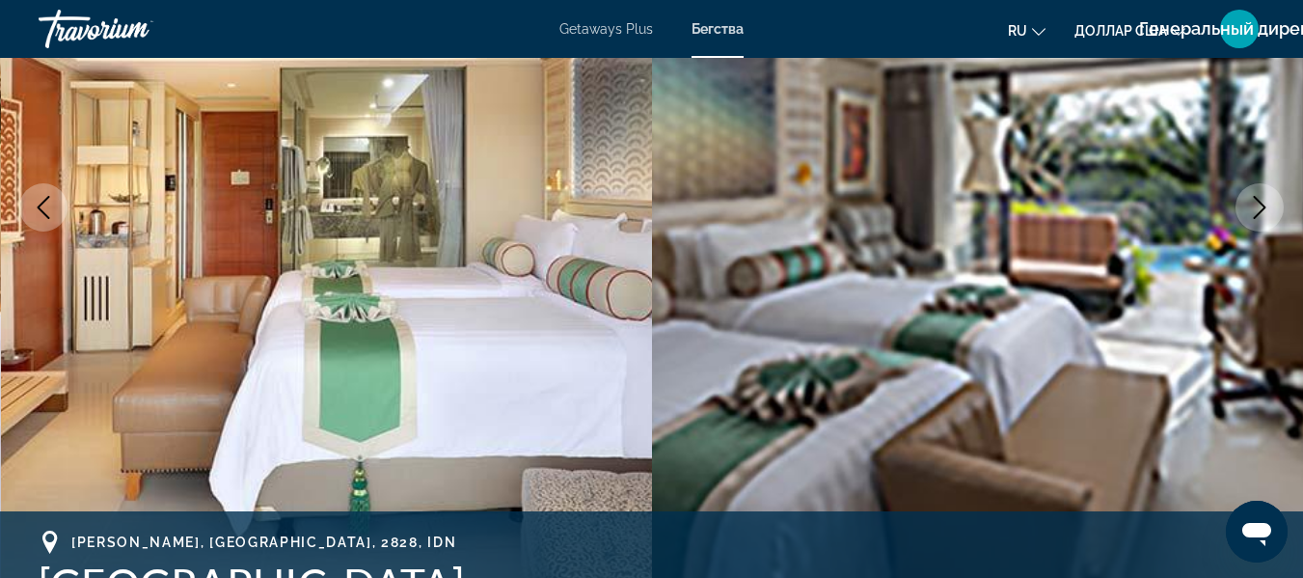  Describe the element at coordinates (1260, 207) in the screenshot. I see `button: Next image` at that location.